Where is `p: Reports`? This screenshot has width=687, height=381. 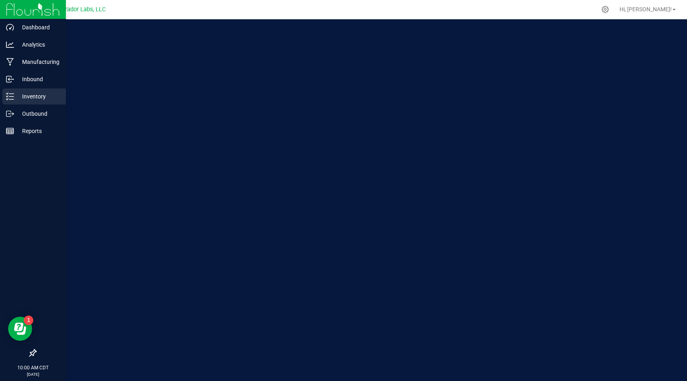
p: Reports is located at coordinates (38, 131).